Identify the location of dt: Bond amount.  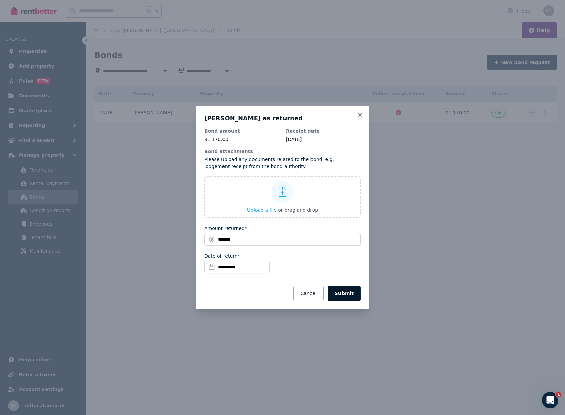
(242, 131).